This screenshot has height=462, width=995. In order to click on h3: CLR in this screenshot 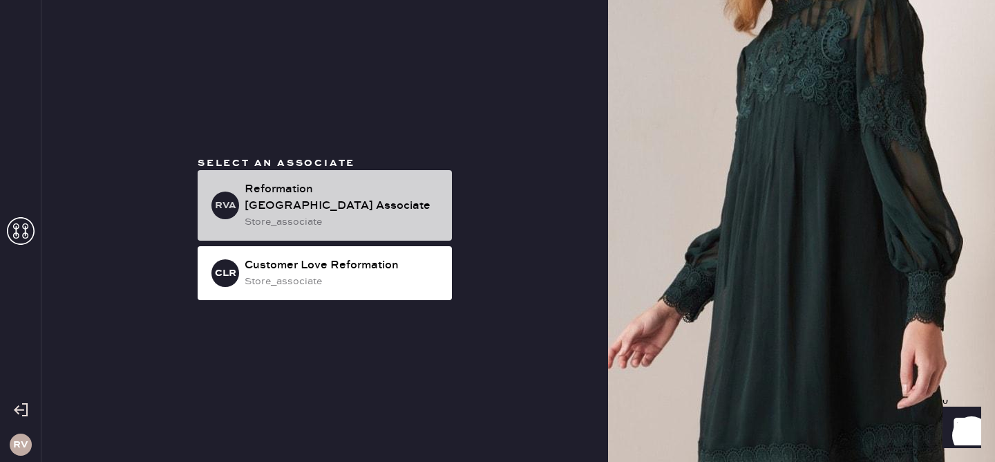, I will do `click(225, 273)`.